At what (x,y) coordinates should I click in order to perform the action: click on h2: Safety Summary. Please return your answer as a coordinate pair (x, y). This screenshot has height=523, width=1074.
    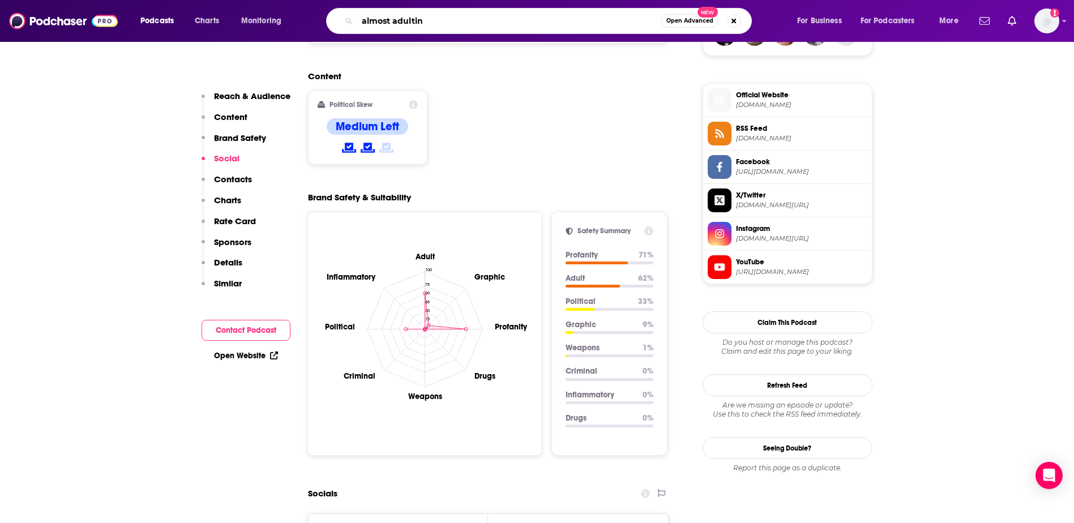
    Looking at the image, I should click on (609, 231).